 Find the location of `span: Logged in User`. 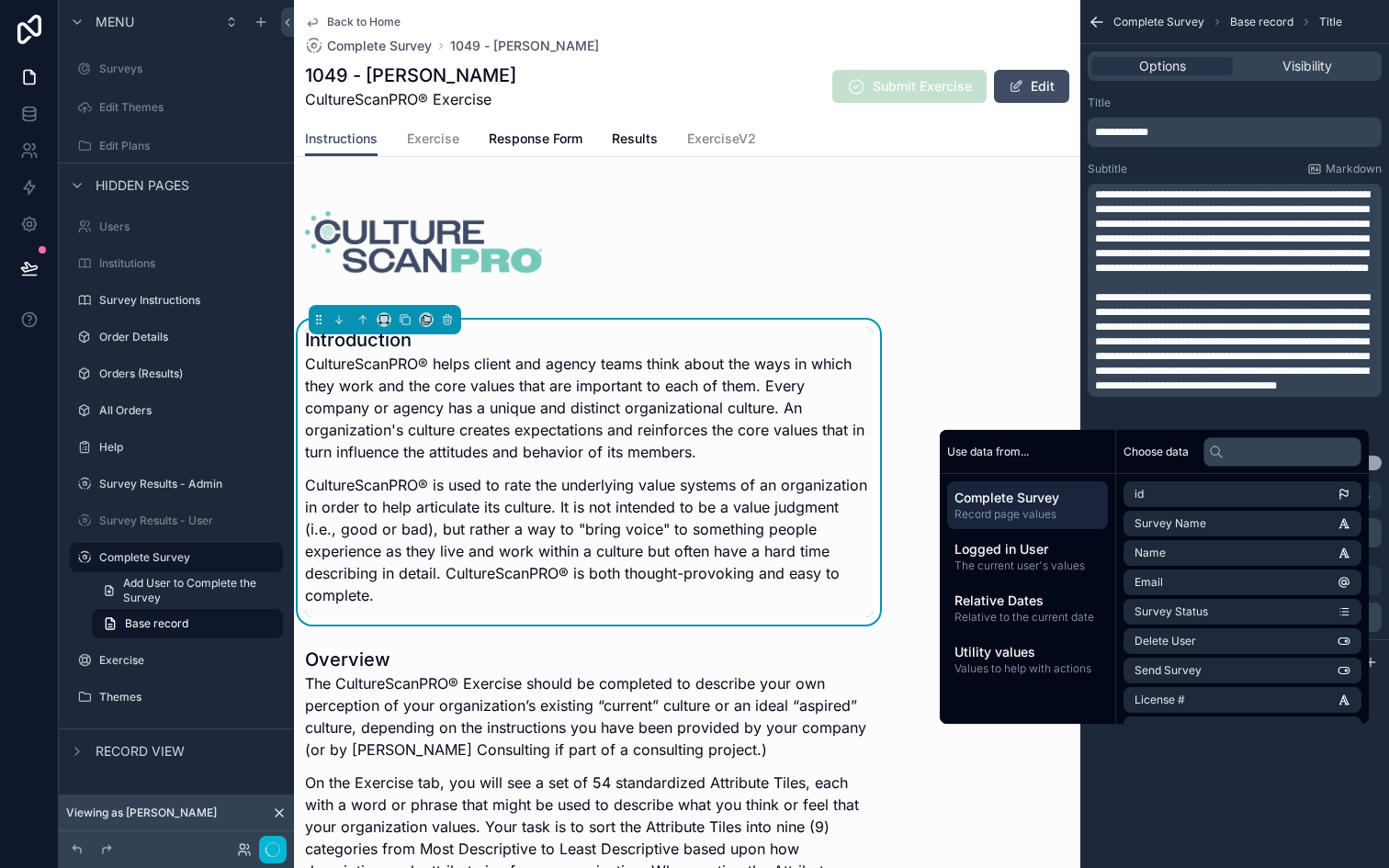

span: Logged in User is located at coordinates (1027, 549).